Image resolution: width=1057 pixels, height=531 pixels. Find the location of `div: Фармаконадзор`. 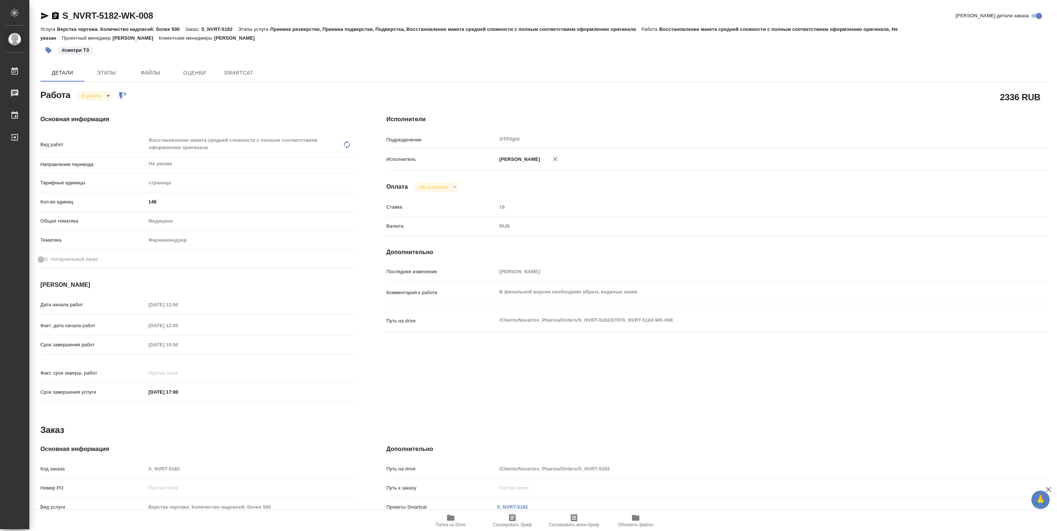

div: Фармаконадзор is located at coordinates (251, 240).